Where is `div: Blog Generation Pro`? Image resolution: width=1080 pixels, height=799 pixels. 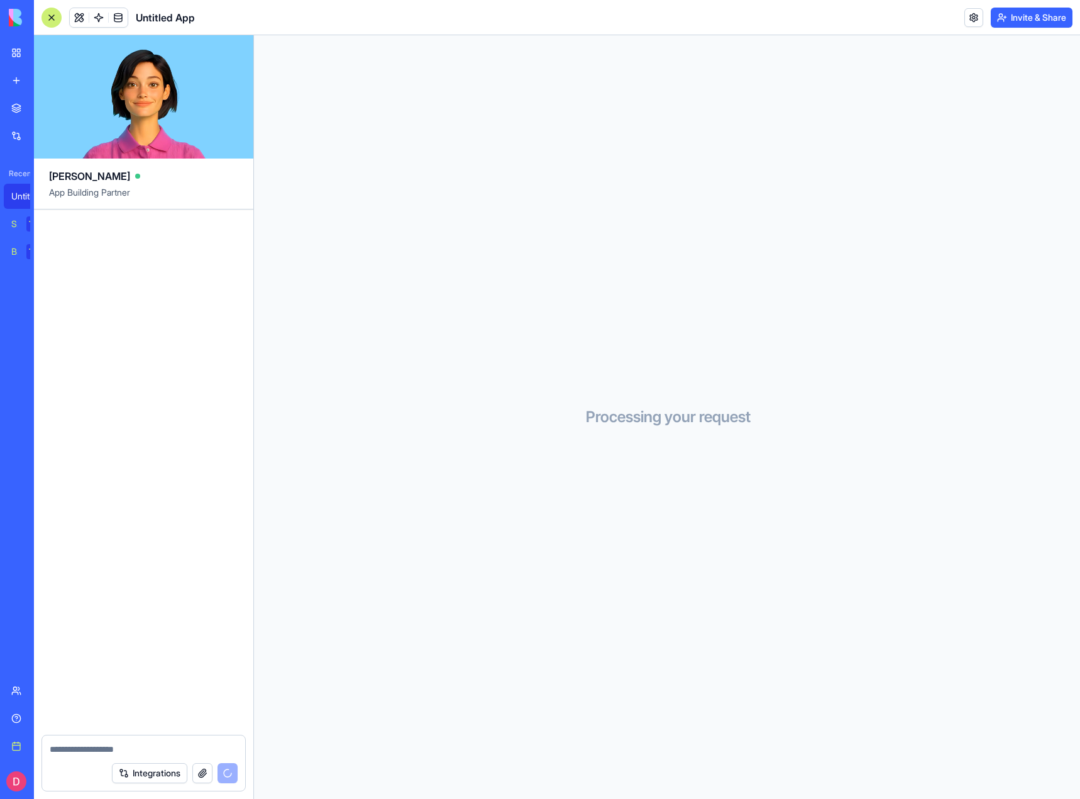
div: Blog Generation Pro is located at coordinates (14, 252).